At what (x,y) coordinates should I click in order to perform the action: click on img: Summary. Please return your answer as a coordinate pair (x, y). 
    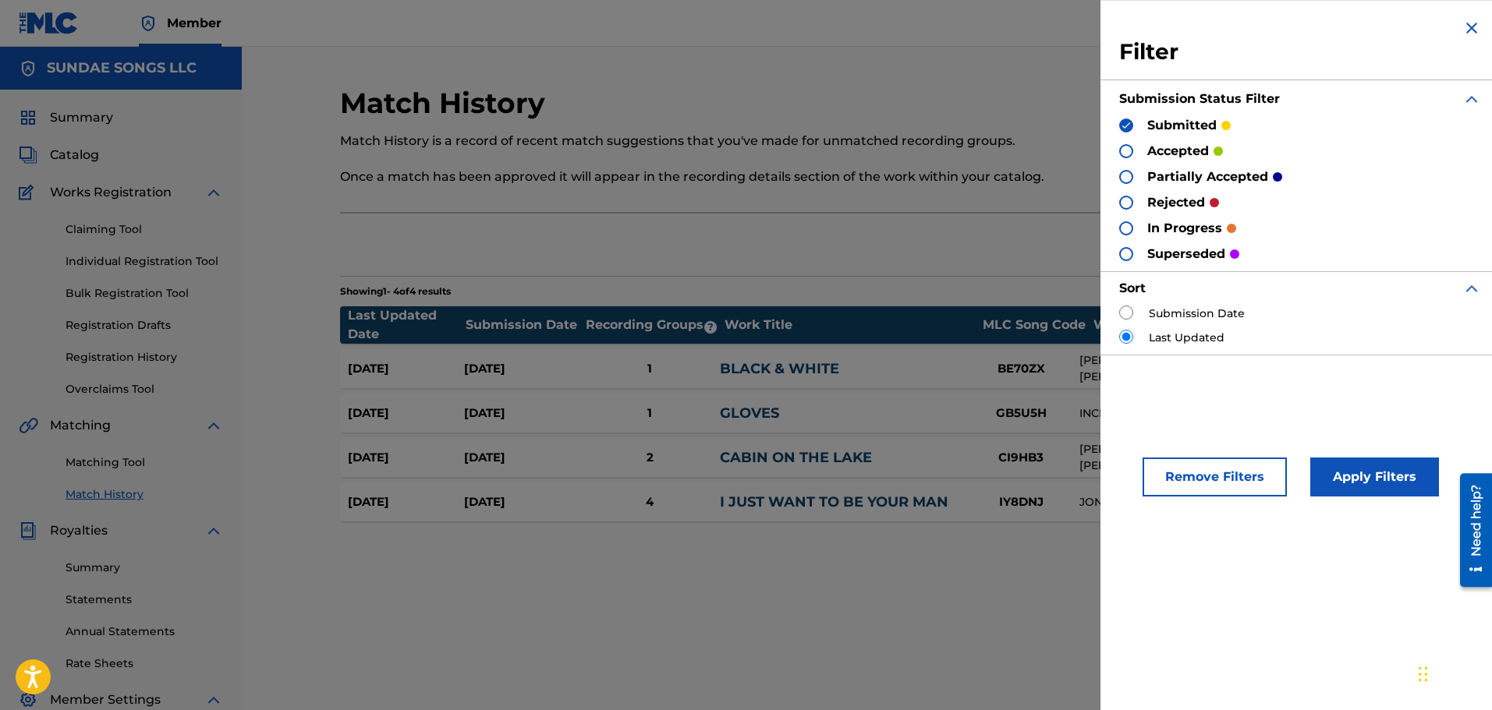
    Looking at the image, I should click on (28, 118).